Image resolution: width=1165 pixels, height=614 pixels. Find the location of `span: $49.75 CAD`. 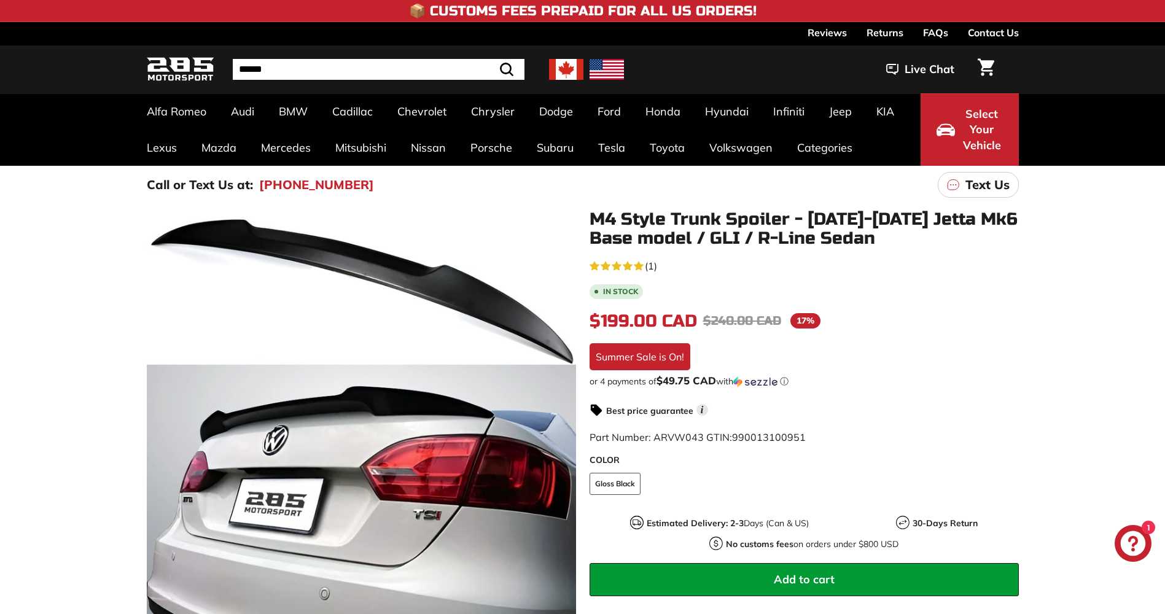

span: $49.75 CAD is located at coordinates (686, 380).